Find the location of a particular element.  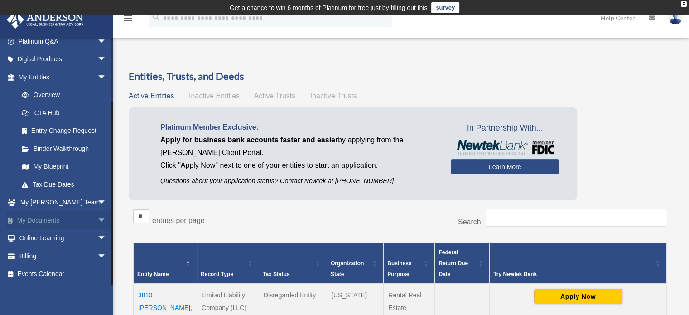

th: Organization State: Activate to sort is located at coordinates (354, 263).